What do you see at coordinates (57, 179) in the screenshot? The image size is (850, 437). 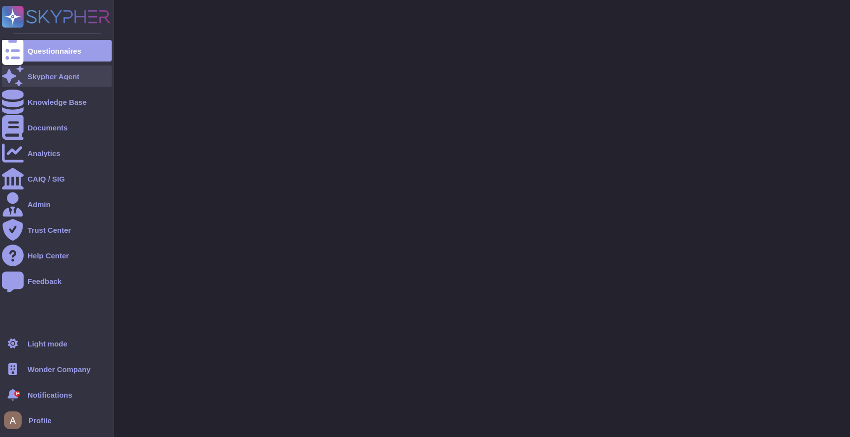 I see `a: CAIQ / SIG` at bounding box center [57, 179].